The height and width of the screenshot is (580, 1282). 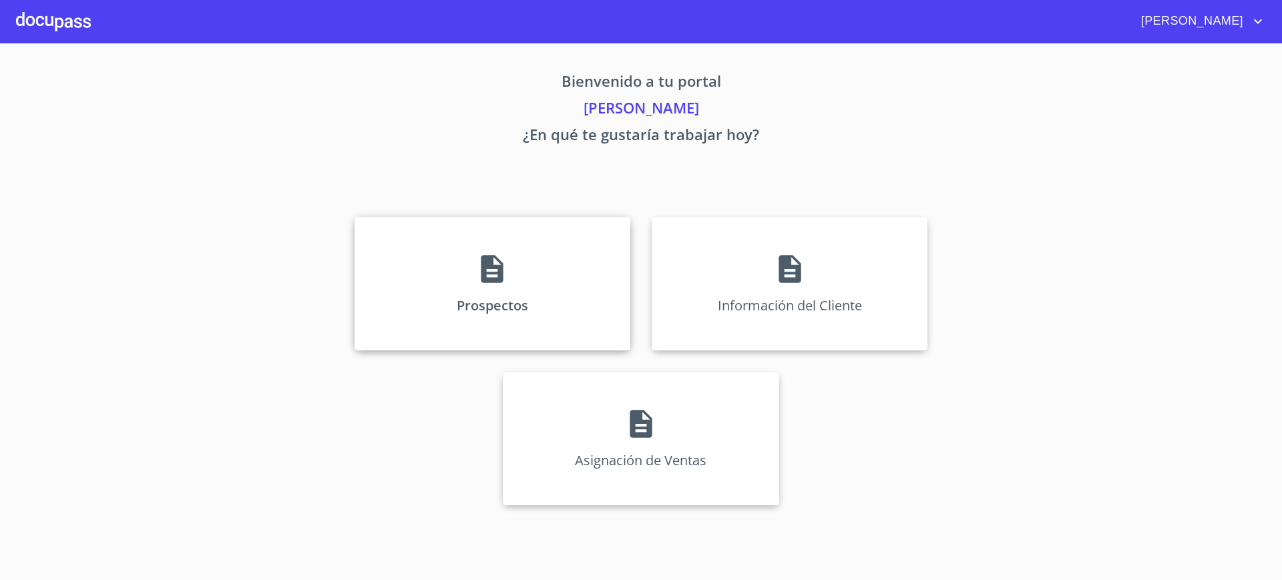 What do you see at coordinates (641, 137) in the screenshot?
I see `p: ¿En qué te gustaría trabajar hoy?` at bounding box center [641, 137].